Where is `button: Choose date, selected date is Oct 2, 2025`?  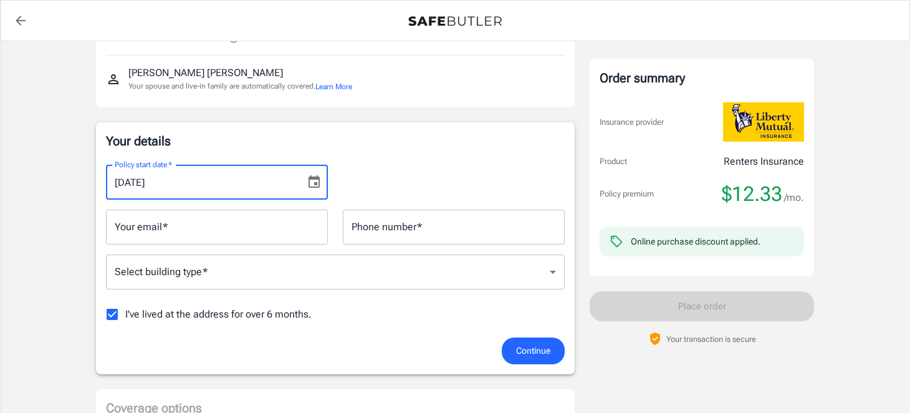
button: Choose date, selected date is Oct 2, 2025 is located at coordinates (314, 182).